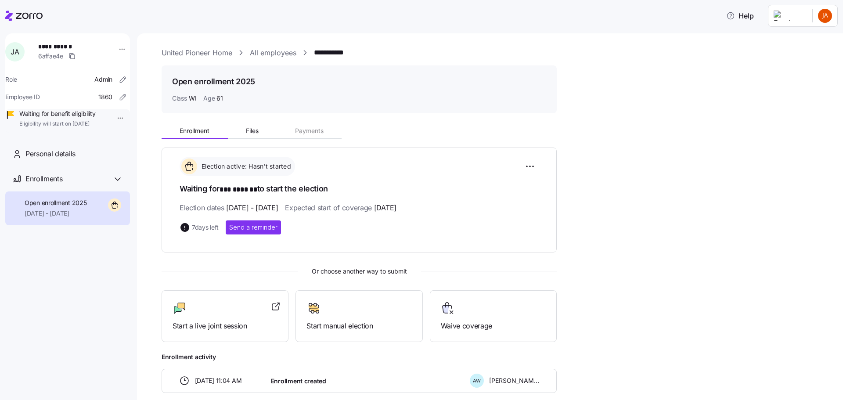 The width and height of the screenshot is (843, 400). What do you see at coordinates (103, 79) in the screenshot?
I see `span: Admin` at bounding box center [103, 79].